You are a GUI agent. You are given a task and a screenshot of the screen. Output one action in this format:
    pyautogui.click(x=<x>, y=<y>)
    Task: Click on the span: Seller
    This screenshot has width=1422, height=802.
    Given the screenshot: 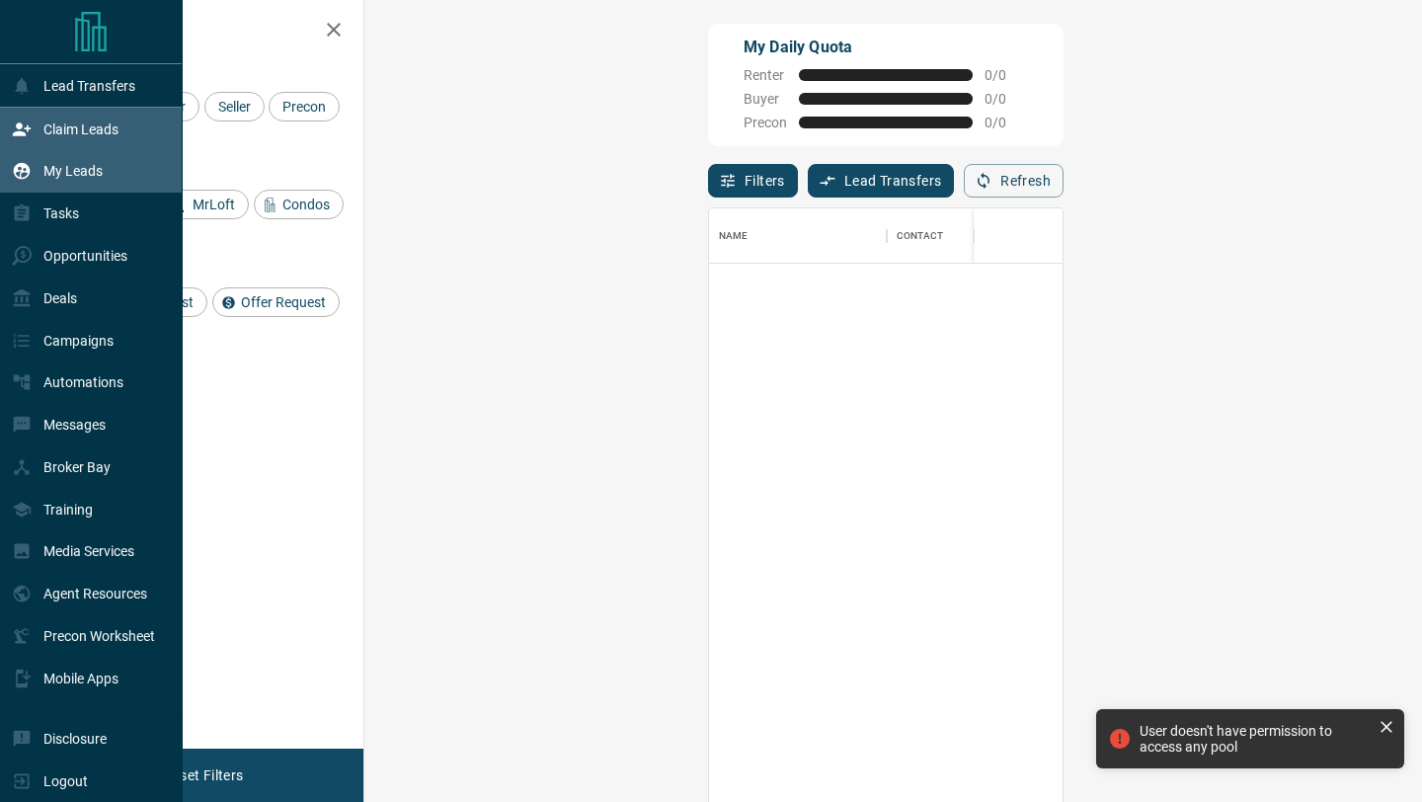 What is the action you would take?
    pyautogui.click(x=234, y=107)
    